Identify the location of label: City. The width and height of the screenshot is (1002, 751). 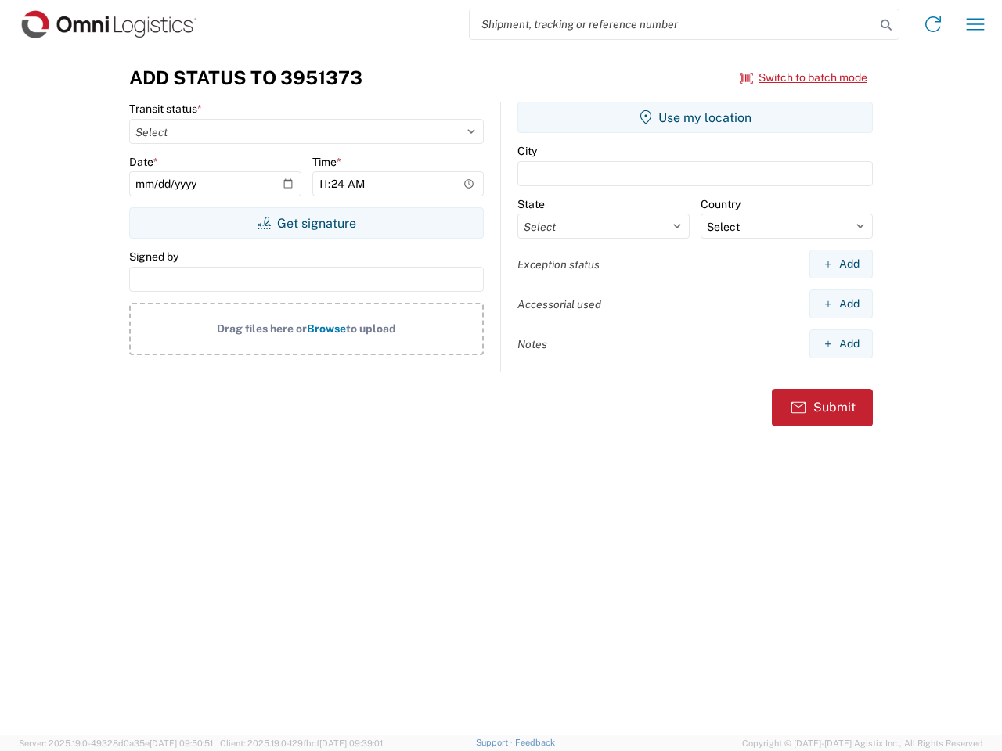
(527, 151).